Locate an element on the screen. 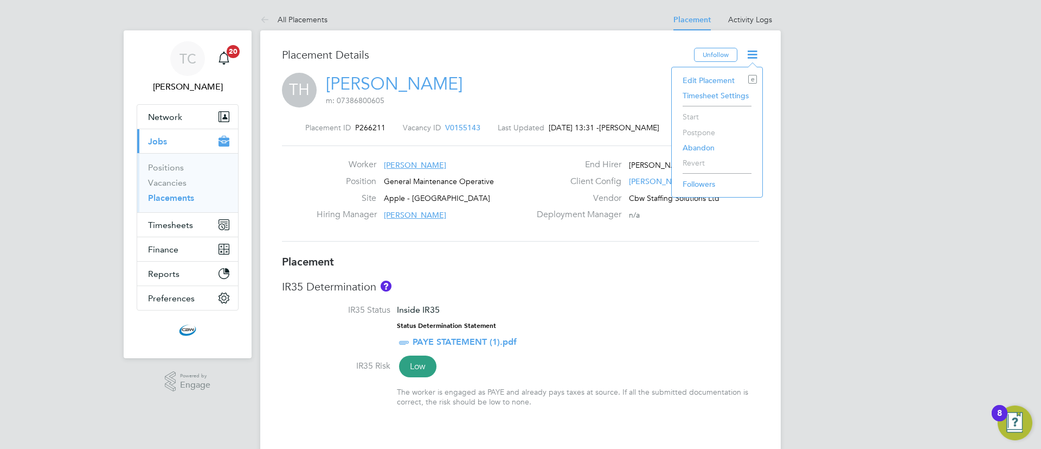  span: Powered by is located at coordinates (195, 375).